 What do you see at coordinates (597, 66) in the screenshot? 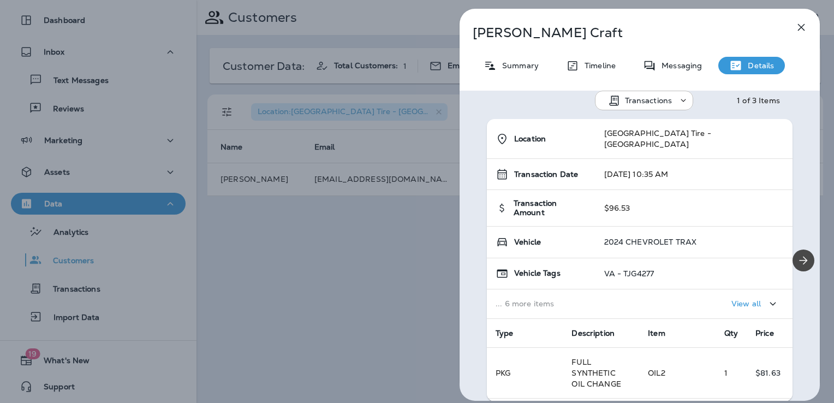
I see `p: Timeline` at bounding box center [597, 66].